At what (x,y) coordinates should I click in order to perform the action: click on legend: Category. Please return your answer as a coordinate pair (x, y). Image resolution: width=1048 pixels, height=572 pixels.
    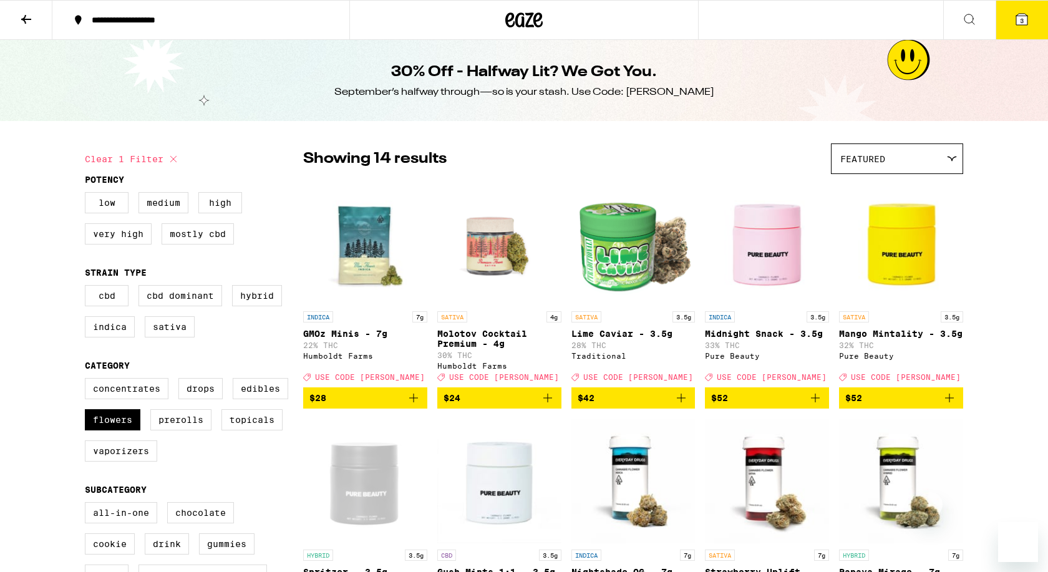
    Looking at the image, I should click on (107, 366).